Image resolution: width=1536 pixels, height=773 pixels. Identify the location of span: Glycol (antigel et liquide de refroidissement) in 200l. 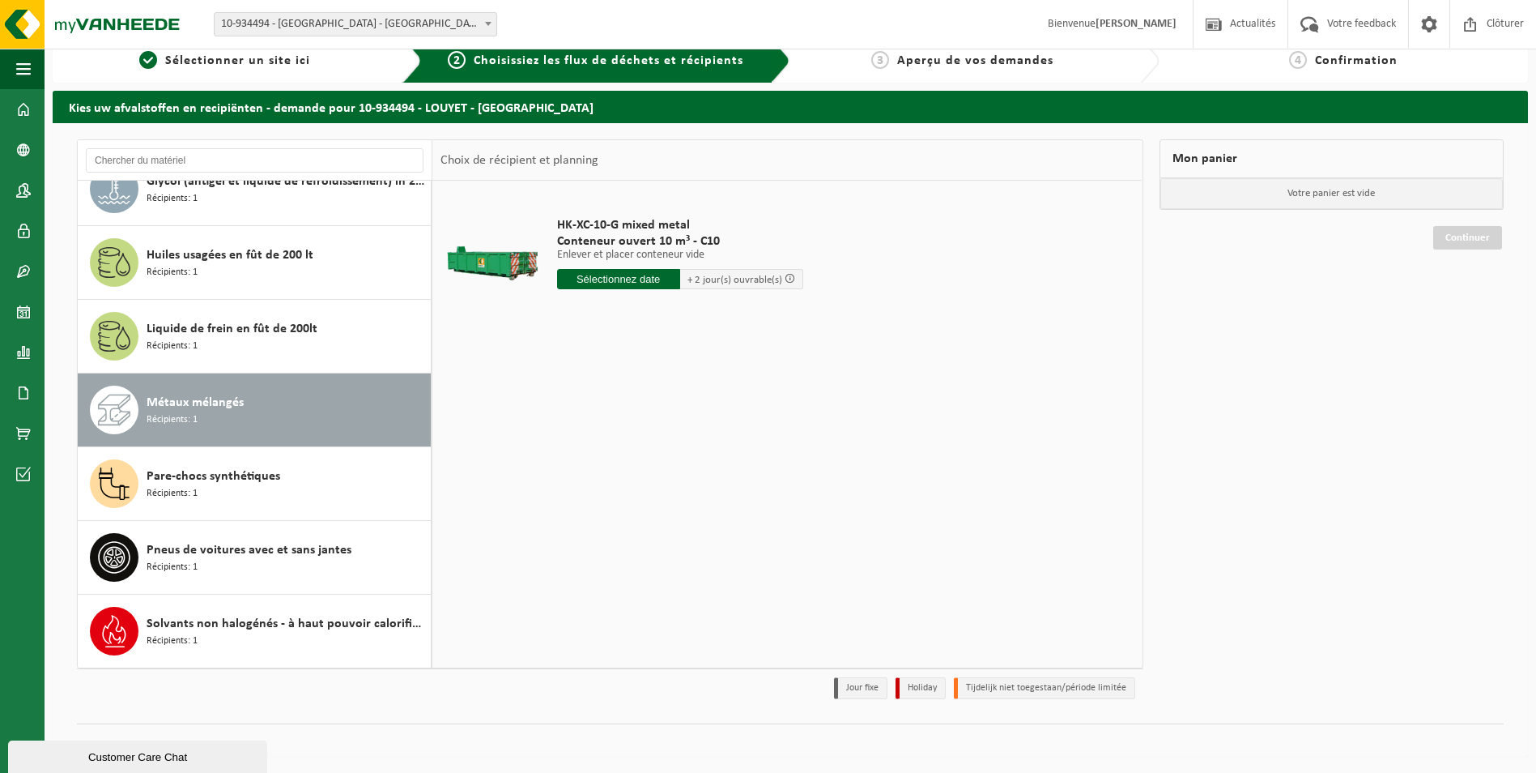
(287, 181).